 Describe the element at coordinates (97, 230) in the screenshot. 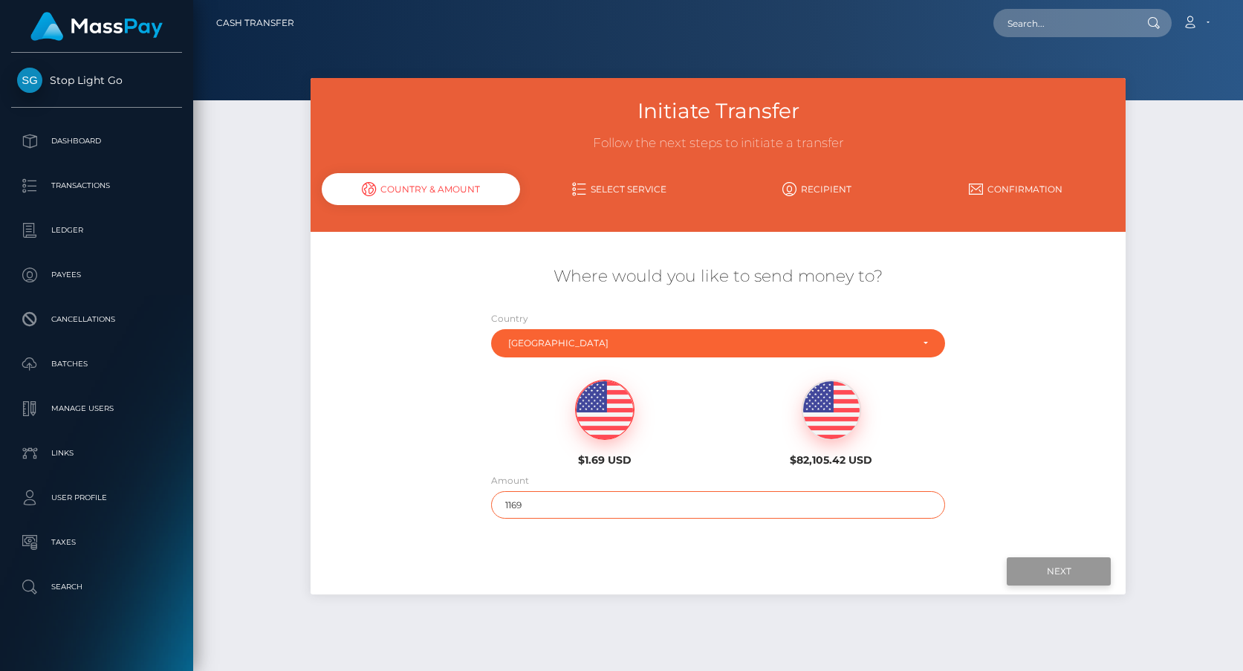

I see `a: Ledger` at that location.